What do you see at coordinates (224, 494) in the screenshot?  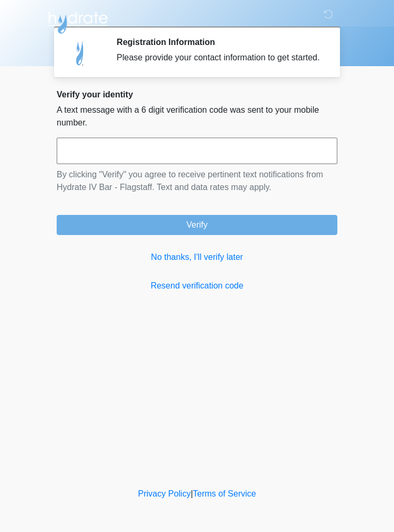 I see `a: Terms of Service` at bounding box center [224, 494].